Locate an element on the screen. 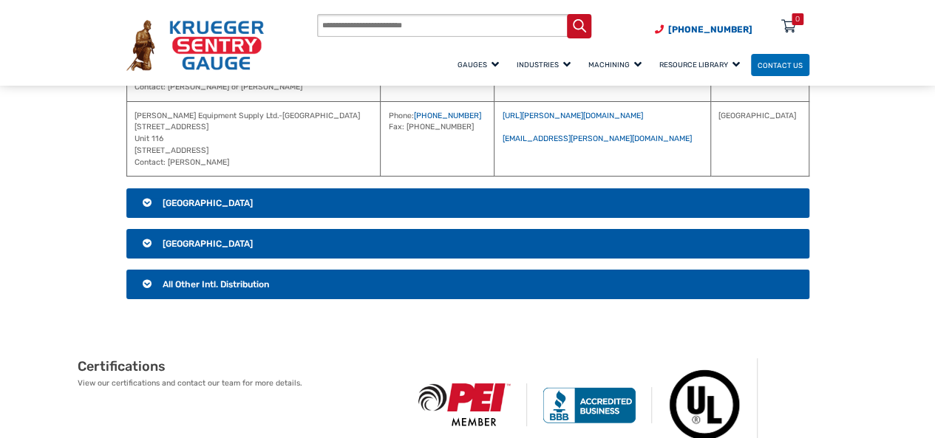  p: View our certifications and contact our team for more details. is located at coordinates (240, 384).